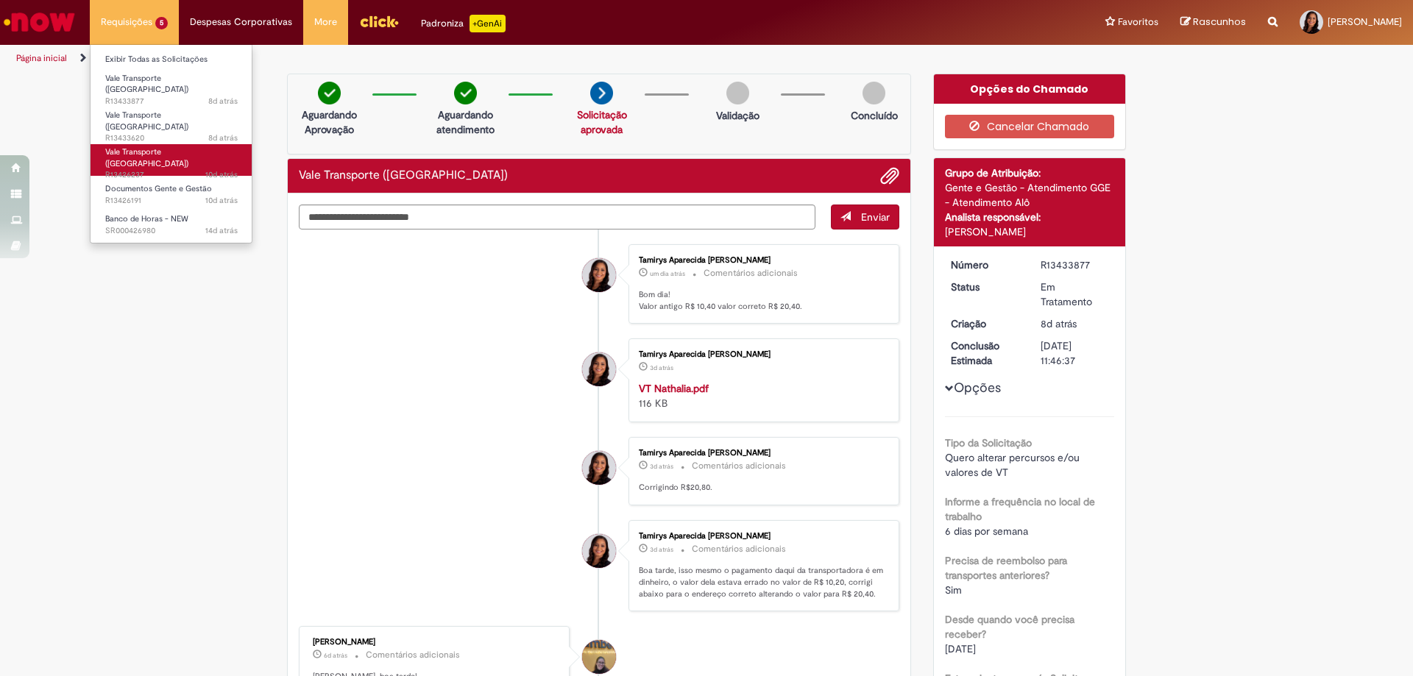 The width and height of the screenshot is (1413, 676). I want to click on span: Documentos Gente e Gestão, so click(158, 188).